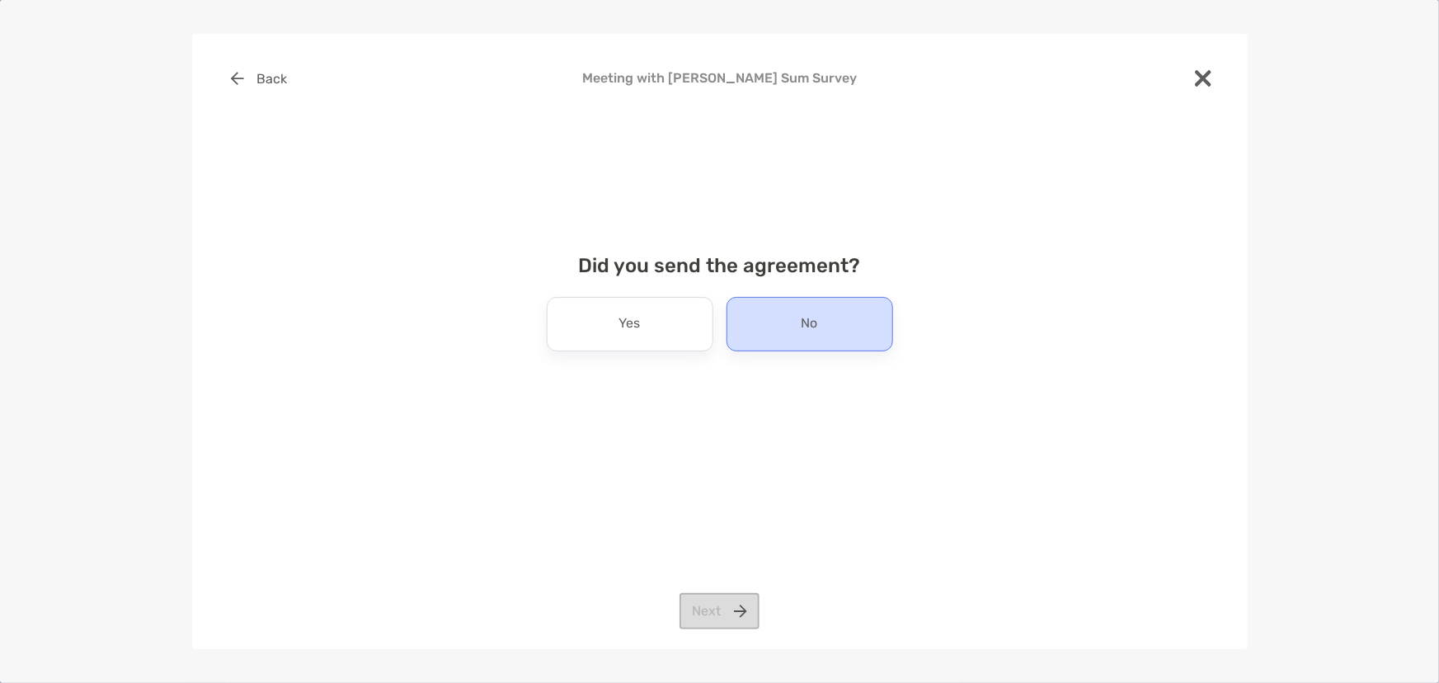 This screenshot has width=1439, height=683. Describe the element at coordinates (1203, 78) in the screenshot. I see `img: close modal` at that location.